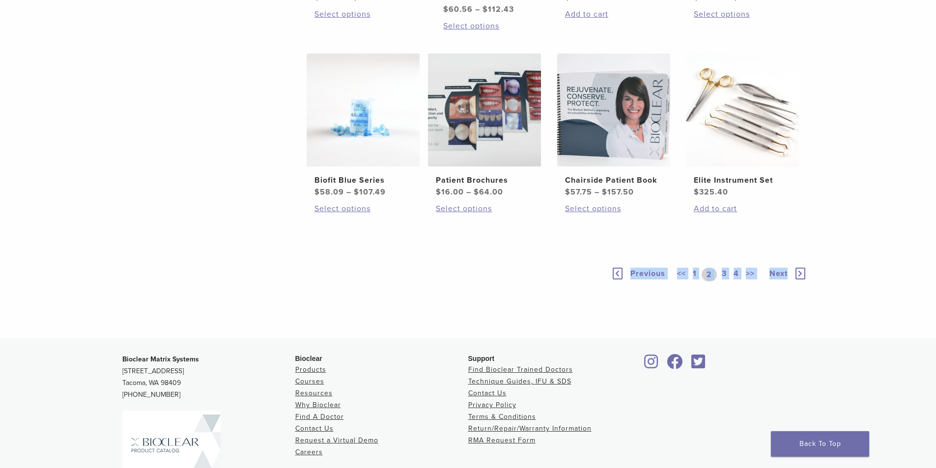  Describe the element at coordinates (709, 275) in the screenshot. I see `a: 2` at that location.